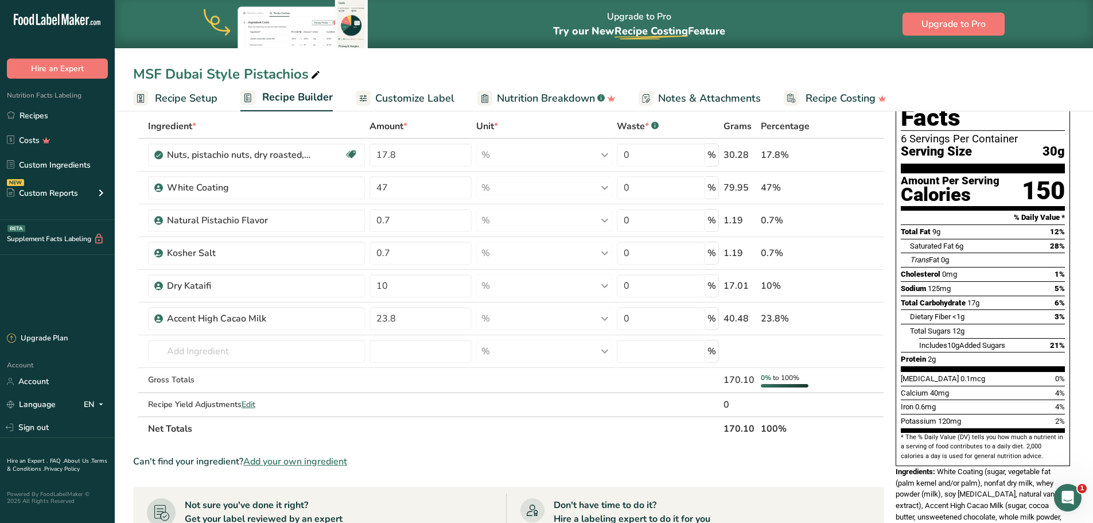 The image size is (1093, 523). Describe the element at coordinates (785, 126) in the screenshot. I see `span: Percentage` at that location.